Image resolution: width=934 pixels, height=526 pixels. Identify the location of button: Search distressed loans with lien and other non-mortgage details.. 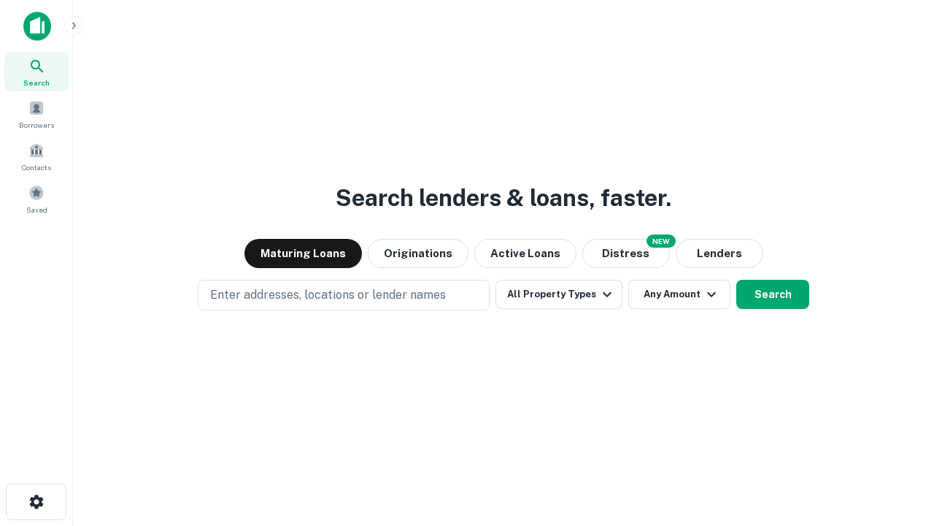
(626, 253).